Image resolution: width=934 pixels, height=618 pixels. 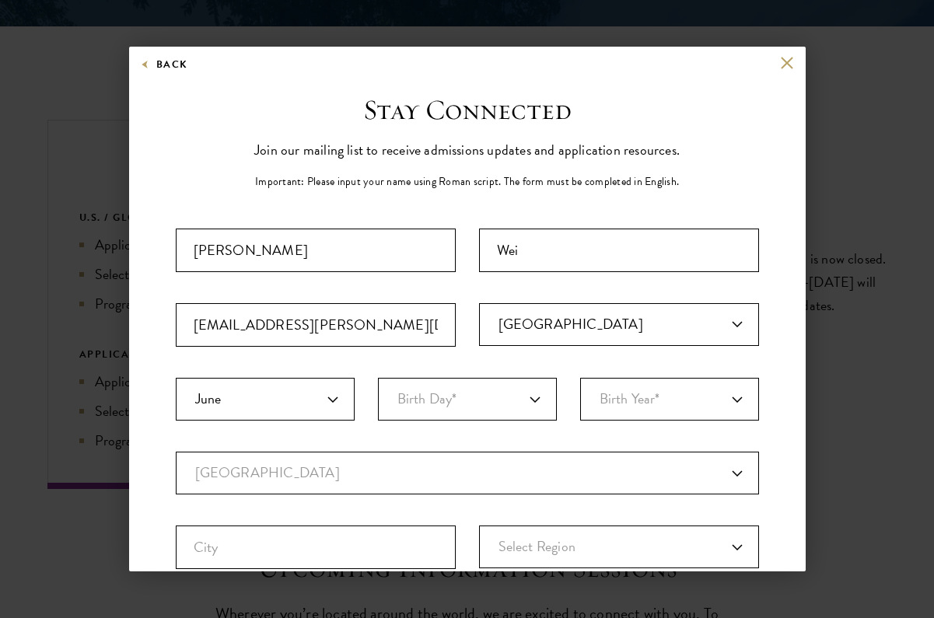 I want to click on p: Join our mailing list to receive admissions updates and application resources., so click(x=467, y=150).